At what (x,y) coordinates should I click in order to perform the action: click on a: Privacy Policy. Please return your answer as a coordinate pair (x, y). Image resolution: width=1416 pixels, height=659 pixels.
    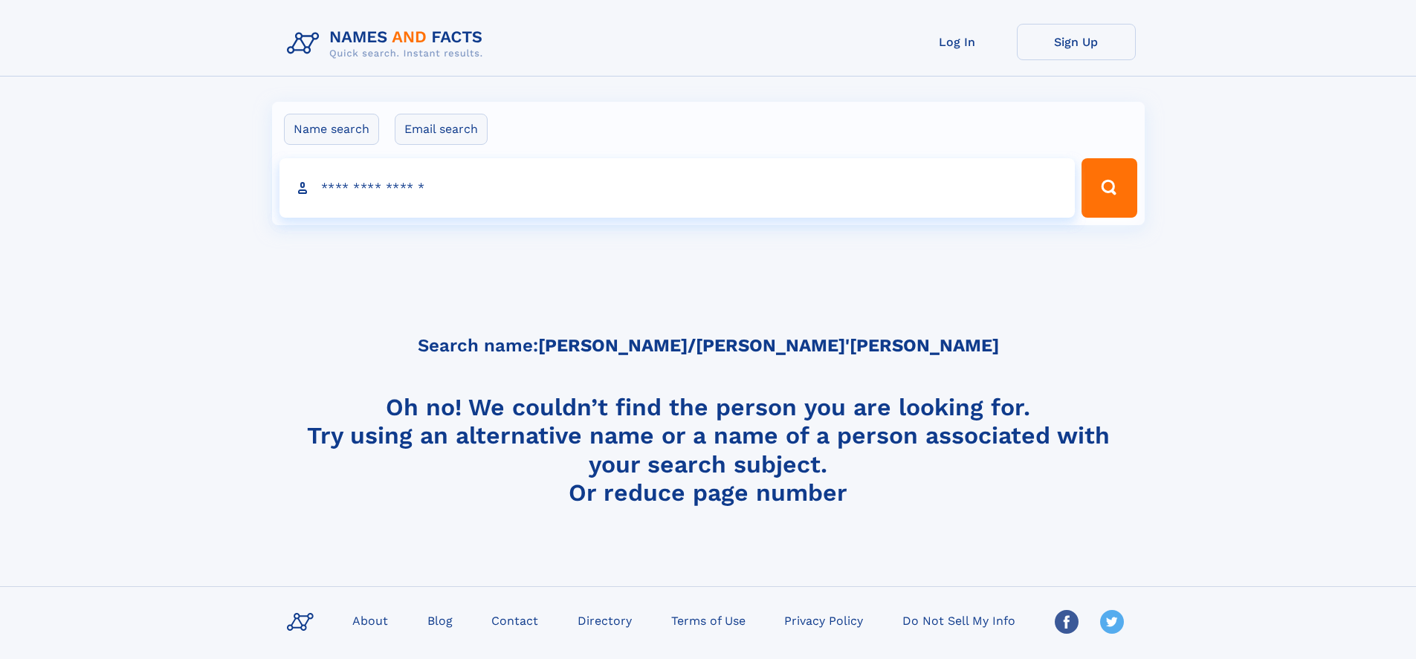
    Looking at the image, I should click on (823, 620).